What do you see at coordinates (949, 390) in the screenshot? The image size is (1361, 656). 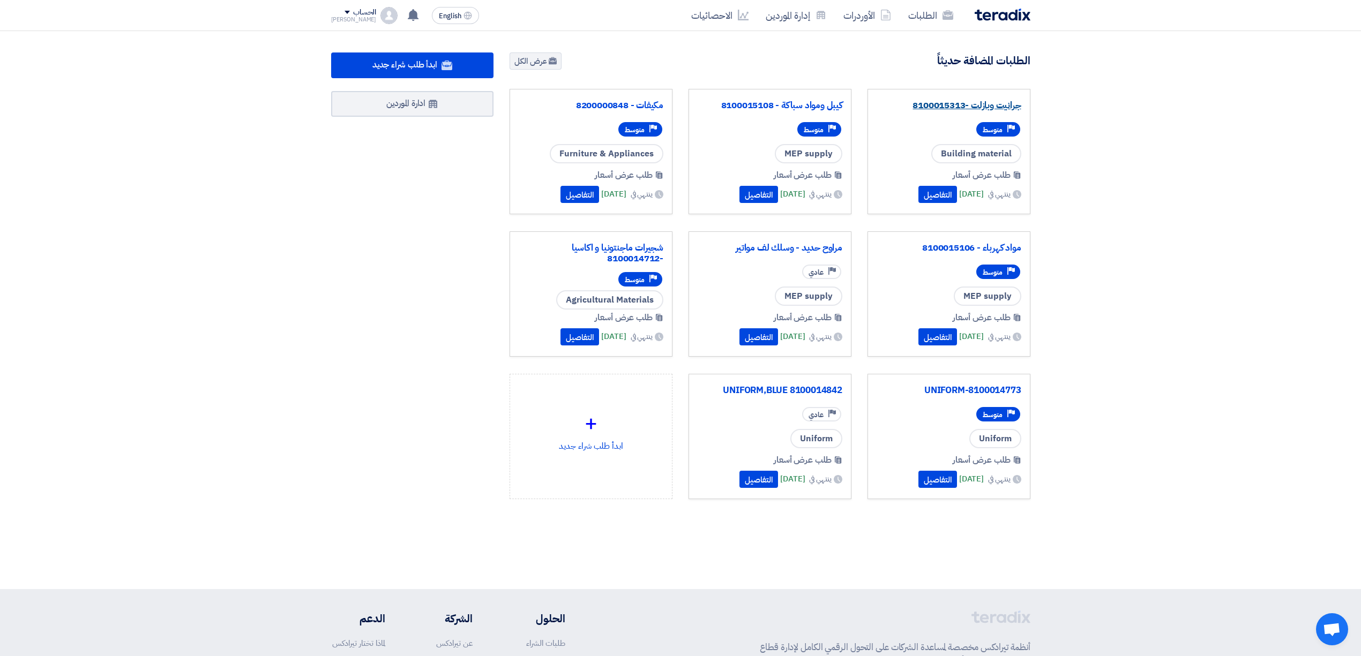 I see `a: UNIFORM-8100014773` at bounding box center [949, 390].